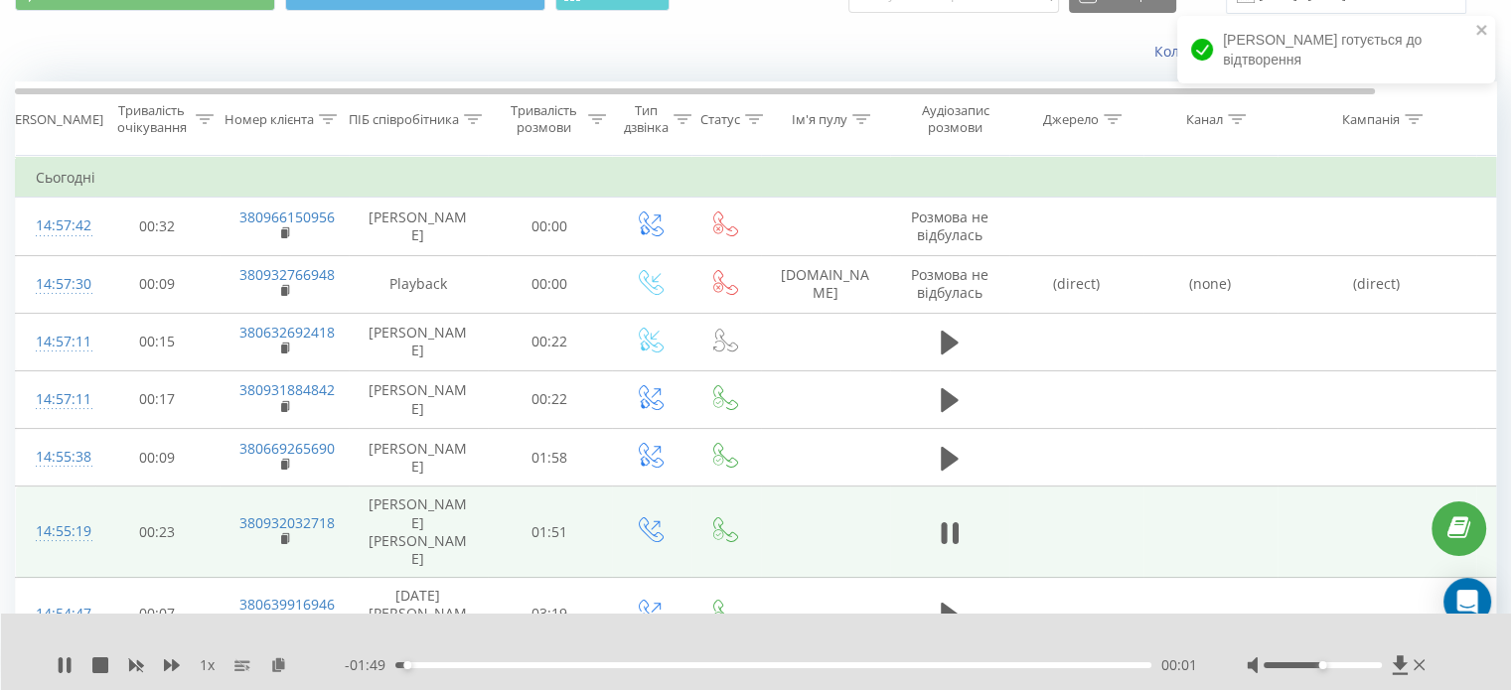  I want to click on div: Ім'я пулу, so click(819, 119).